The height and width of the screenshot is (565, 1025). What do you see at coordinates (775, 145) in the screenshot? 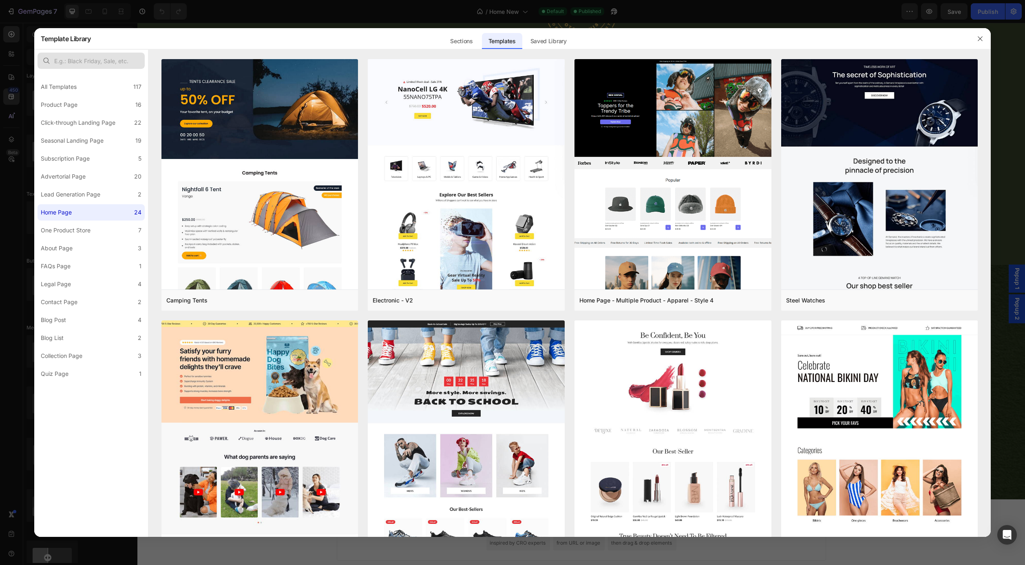
I see `img: gempages_579512807838450197-61903ae1-3bd1-474d-9e28-e5bd2a93f689.jpg` at bounding box center [775, 145].